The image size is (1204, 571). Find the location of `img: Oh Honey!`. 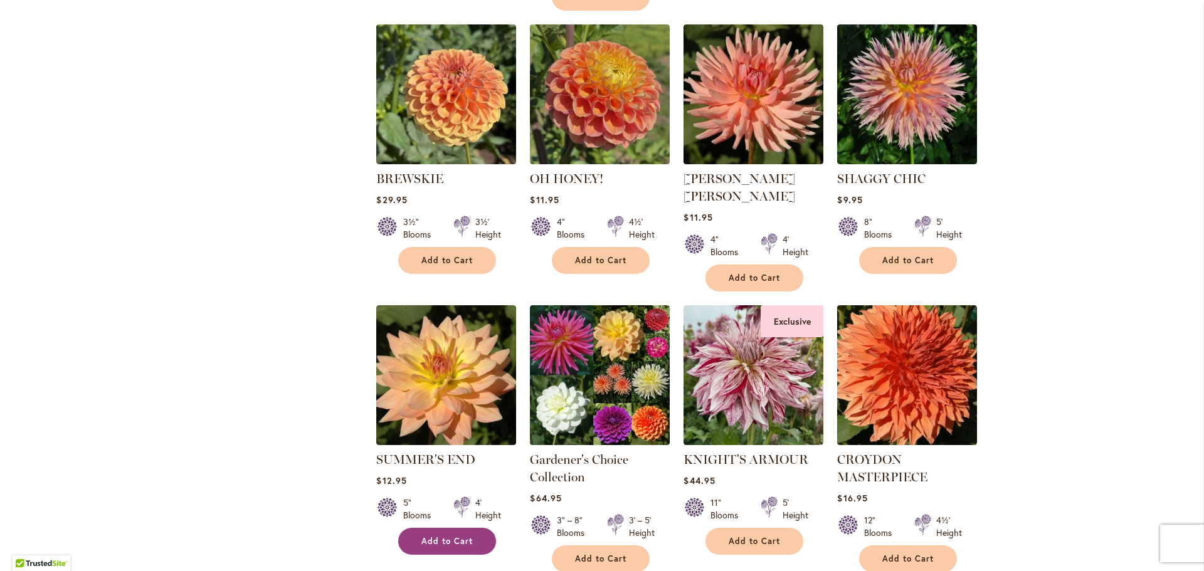

img: Oh Honey! is located at coordinates (600, 94).